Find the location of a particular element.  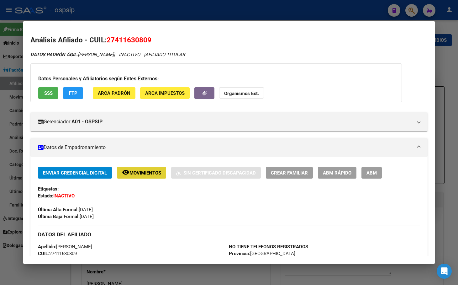

button: ARCA Impuestos is located at coordinates (165, 93).